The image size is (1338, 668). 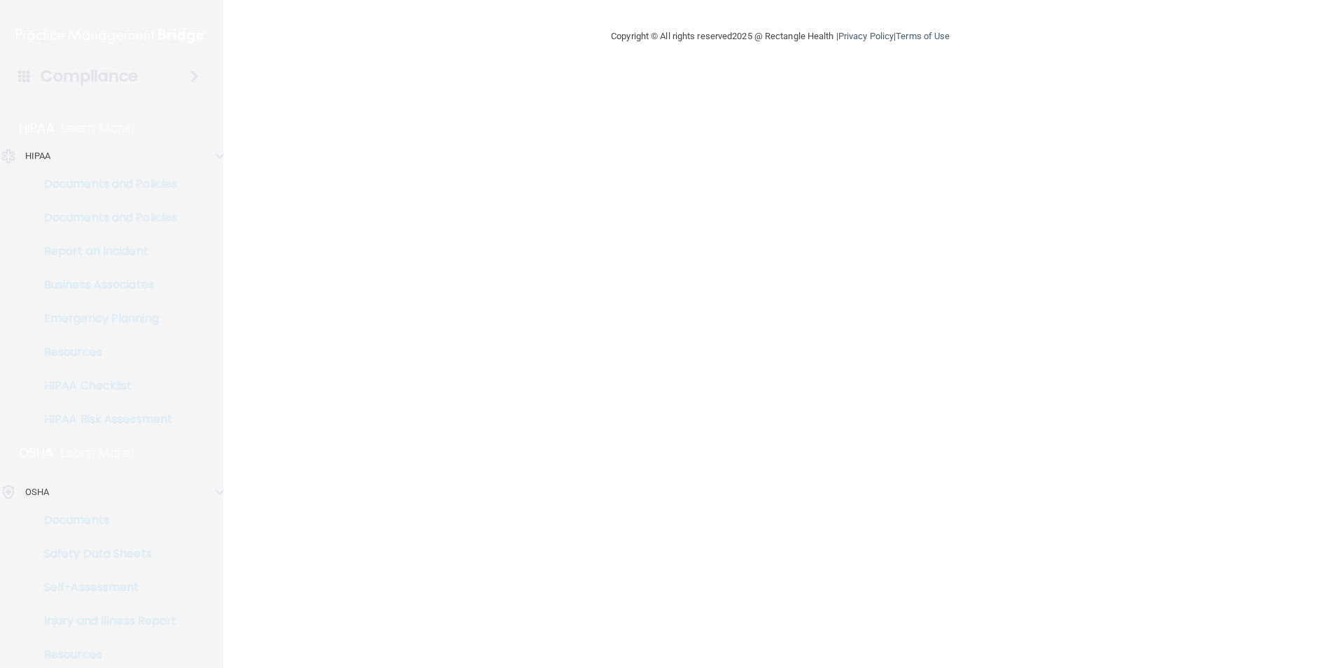 What do you see at coordinates (866, 36) in the screenshot?
I see `a: Privacy Policy` at bounding box center [866, 36].